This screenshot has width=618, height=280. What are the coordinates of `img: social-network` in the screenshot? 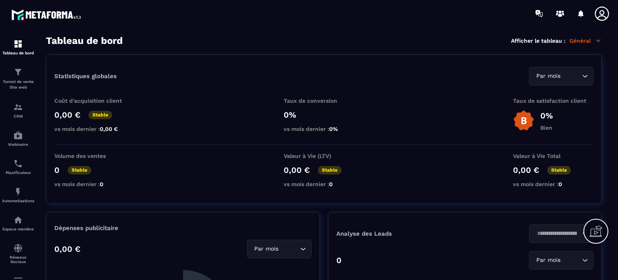 It's located at (18, 248).